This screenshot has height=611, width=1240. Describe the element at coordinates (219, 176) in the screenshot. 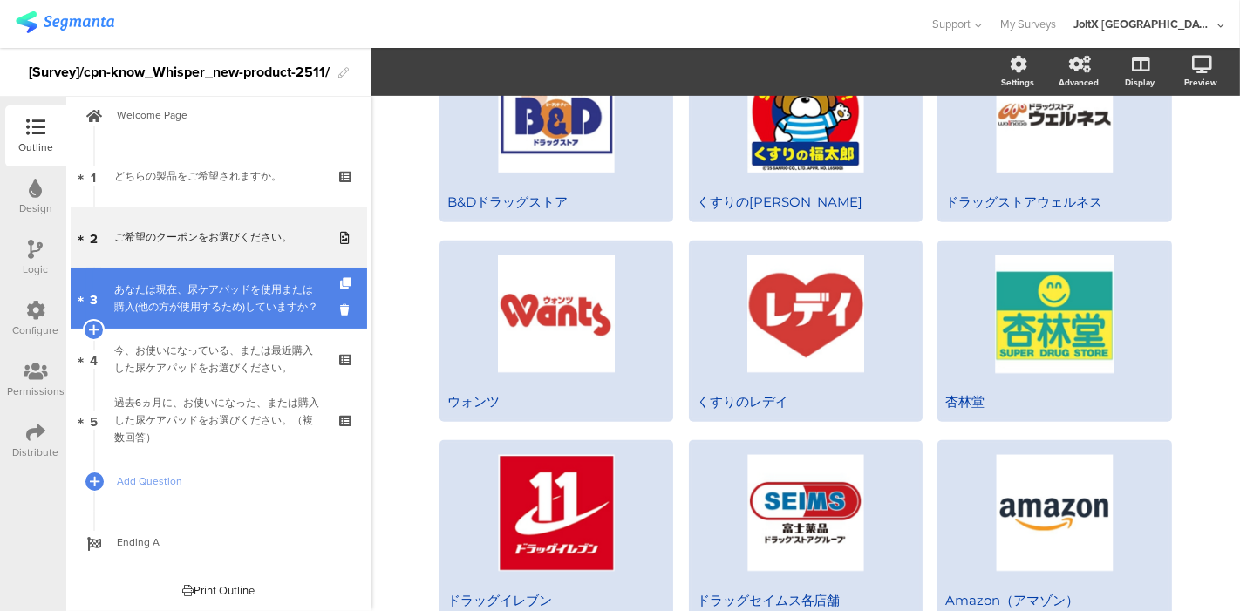

I see `a: 1 どちらの製品をご希望されますか。` at that location.